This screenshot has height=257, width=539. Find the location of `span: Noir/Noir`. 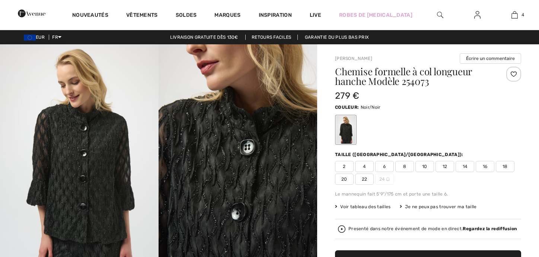

span: Noir/Noir is located at coordinates (371, 107).